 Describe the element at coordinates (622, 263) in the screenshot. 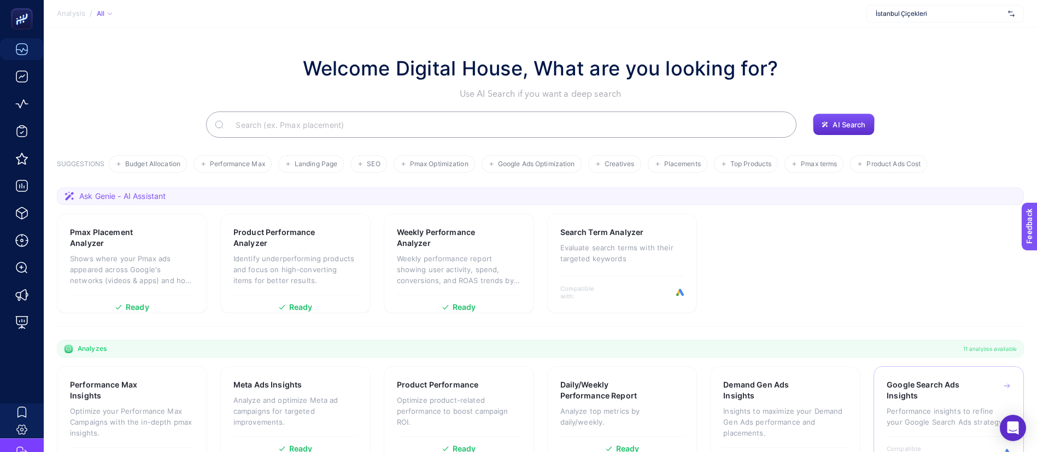

I see `a: Search Term AnalyzerEvaluate search terms with their targeted keywordsCompatible with:` at that location.